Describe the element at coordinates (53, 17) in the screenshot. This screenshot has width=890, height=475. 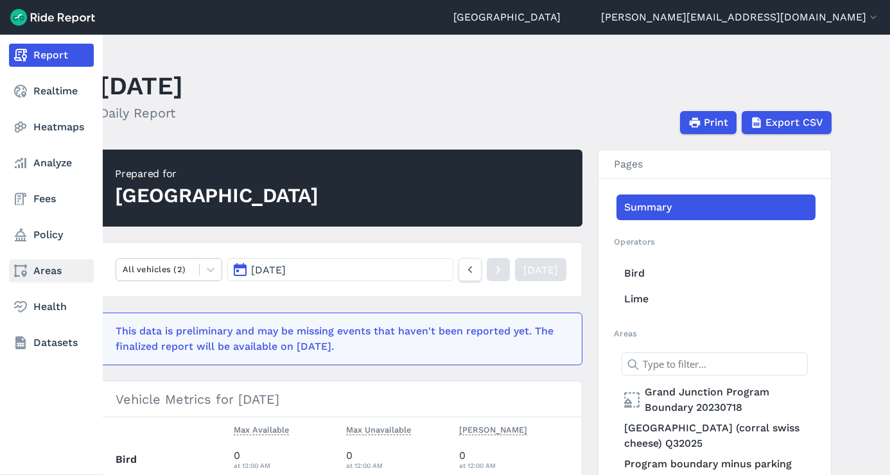
I see `img: Ride Report` at that location.